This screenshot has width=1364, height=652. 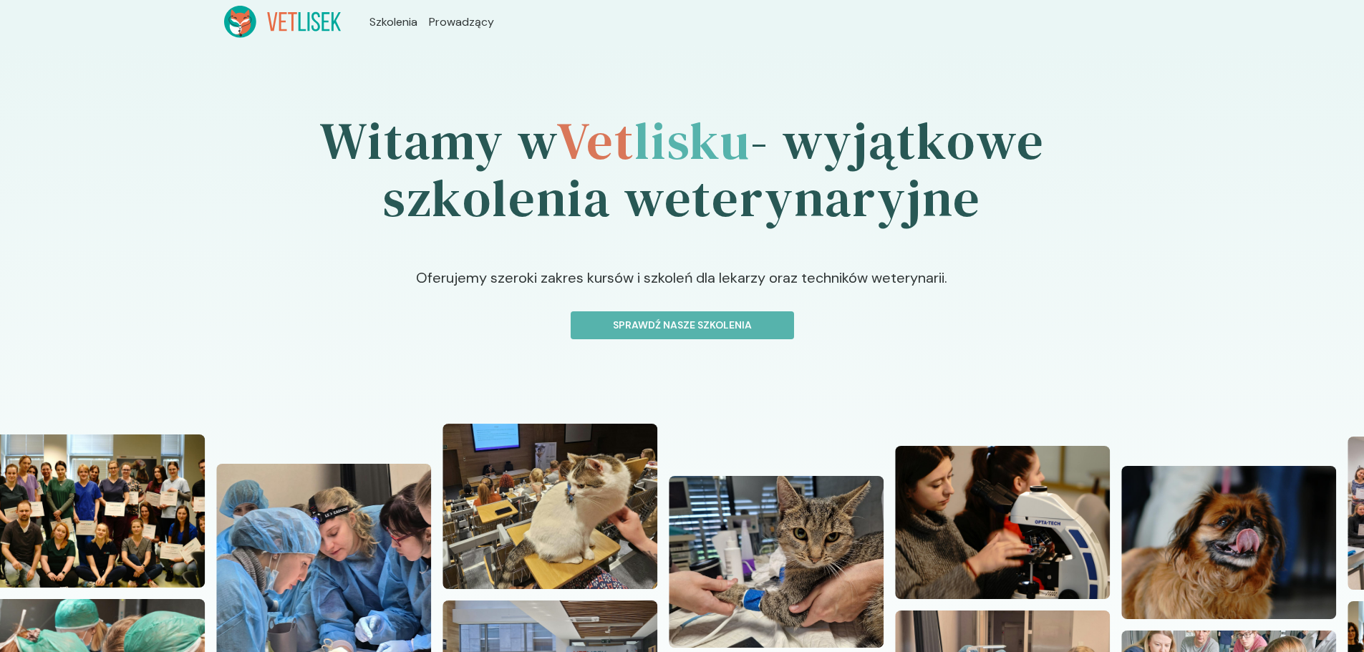 I want to click on h1: Witamy w - wyjątkowe szkolenia weterynaryjne, so click(x=682, y=170).